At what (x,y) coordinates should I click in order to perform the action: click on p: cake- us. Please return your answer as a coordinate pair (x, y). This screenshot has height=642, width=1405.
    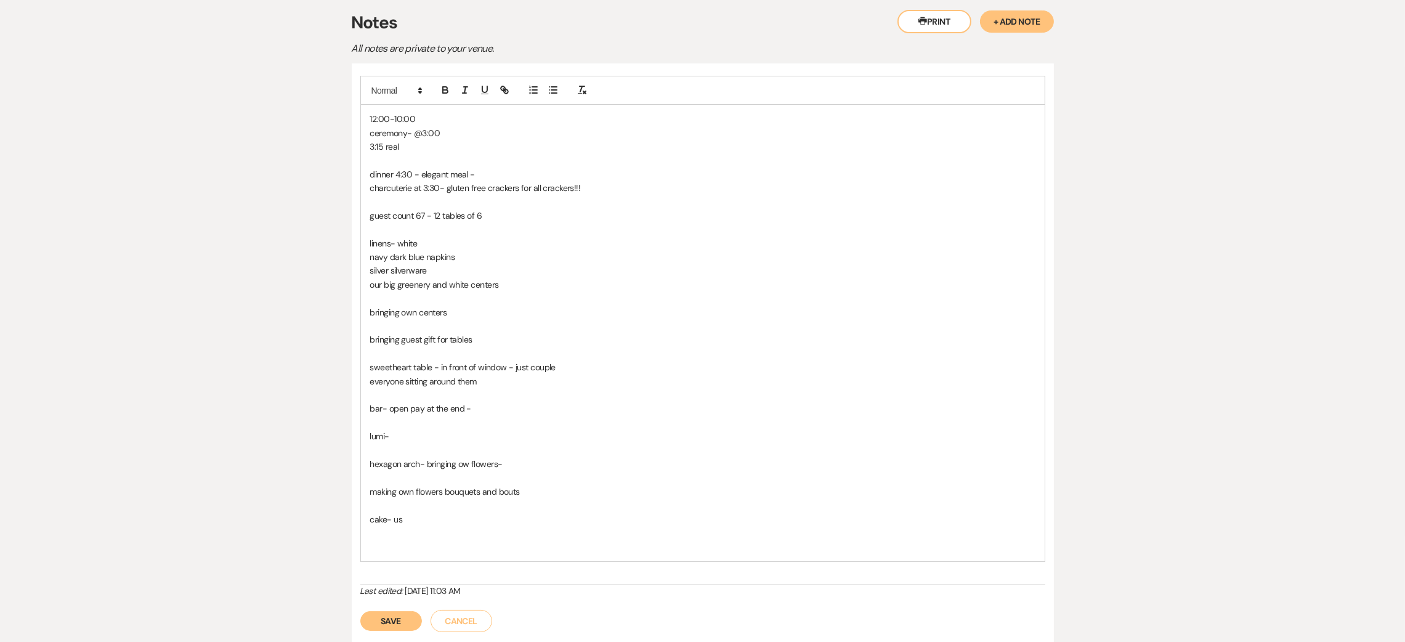
    Looking at the image, I should click on (703, 519).